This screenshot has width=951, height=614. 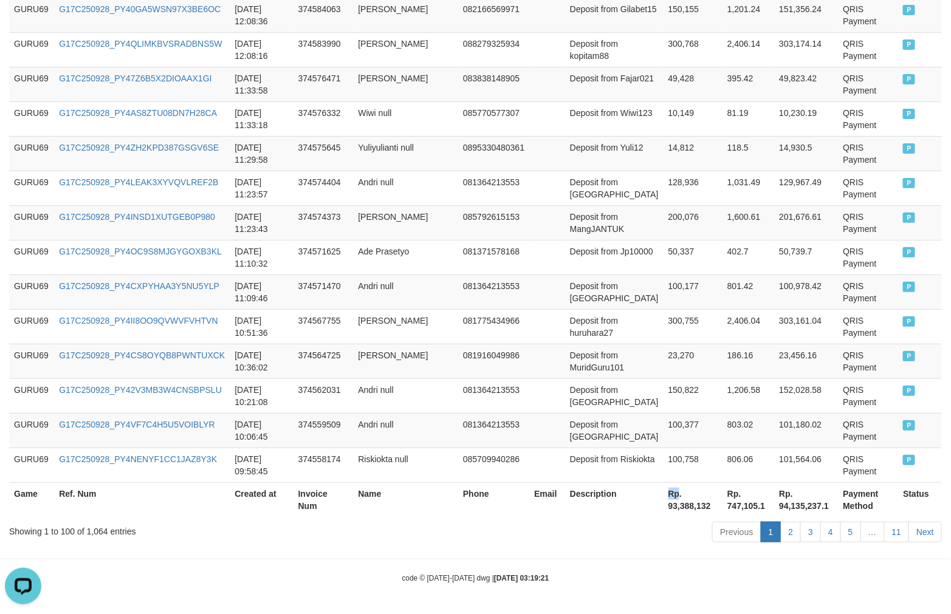 What do you see at coordinates (920, 499) in the screenshot?
I see `th: Status` at bounding box center [920, 499].